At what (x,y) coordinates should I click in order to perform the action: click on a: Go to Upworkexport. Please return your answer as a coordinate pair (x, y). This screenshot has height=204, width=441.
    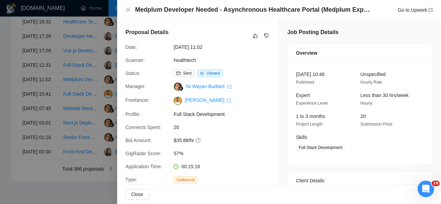
    Looking at the image, I should click on (415, 10).